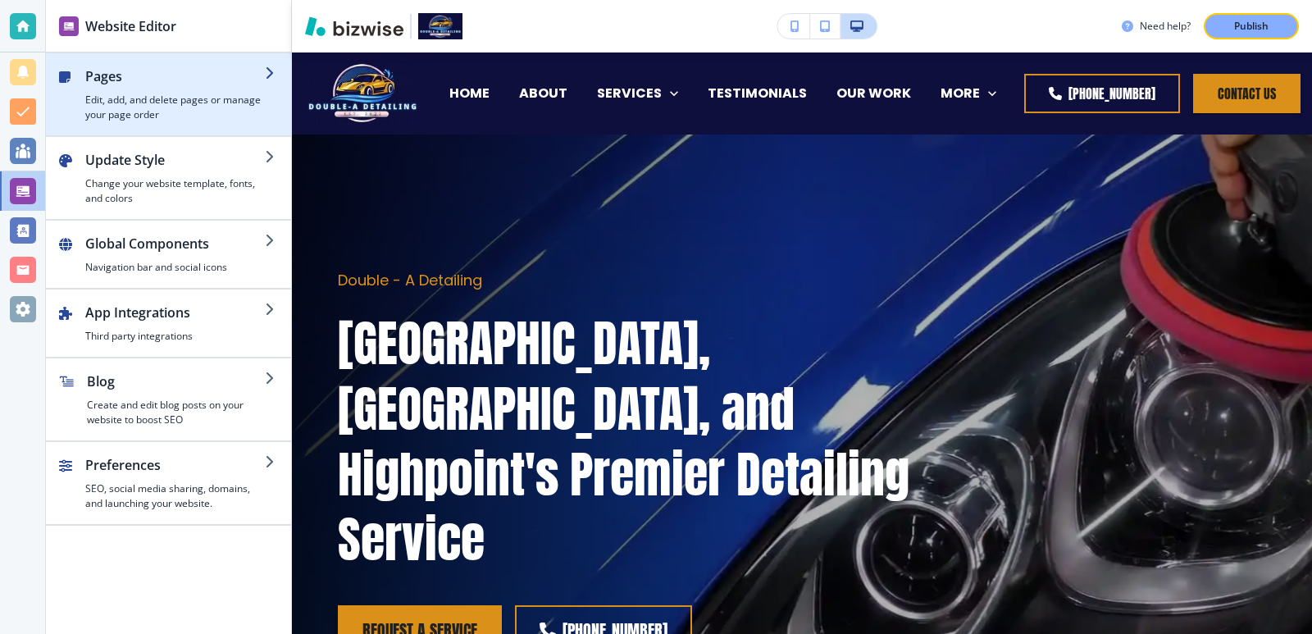  What do you see at coordinates (354, 26) in the screenshot?
I see `img: Bizwise Logo` at bounding box center [354, 26].